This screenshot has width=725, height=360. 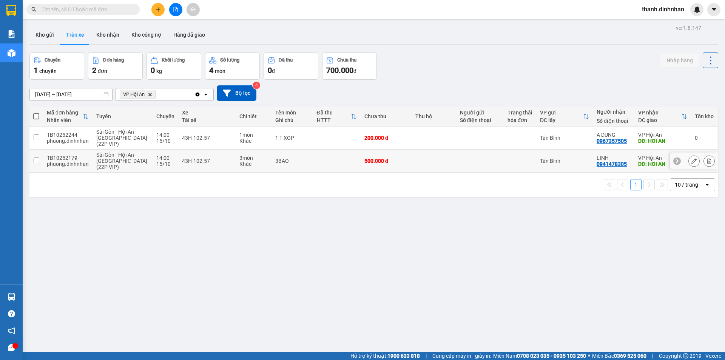 I want to click on div: HTTT, so click(x=334, y=120).